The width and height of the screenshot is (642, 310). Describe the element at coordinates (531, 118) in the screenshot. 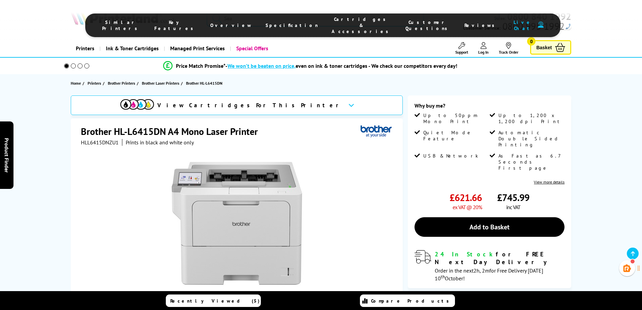

I see `span: Up to 1,200 x 1,200 dpi Print` at that location.